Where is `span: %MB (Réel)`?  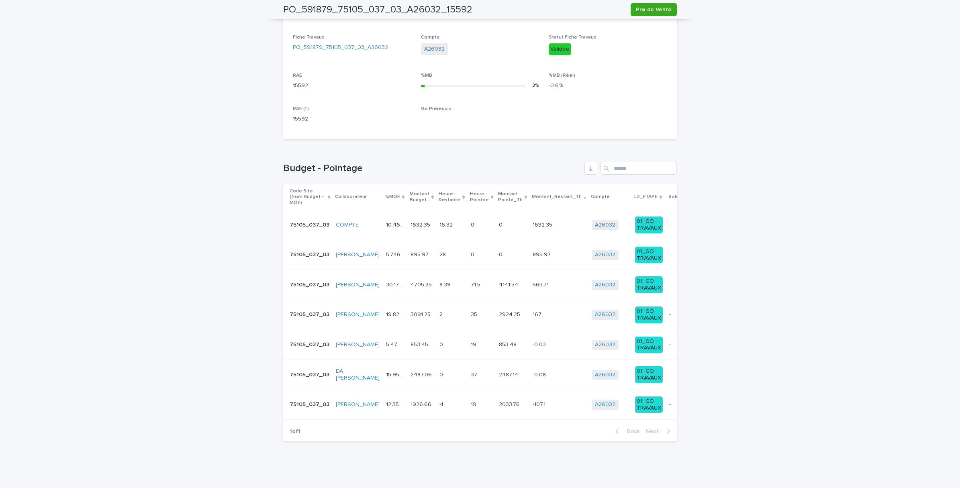 span: %MB (Réel) is located at coordinates (562, 75).